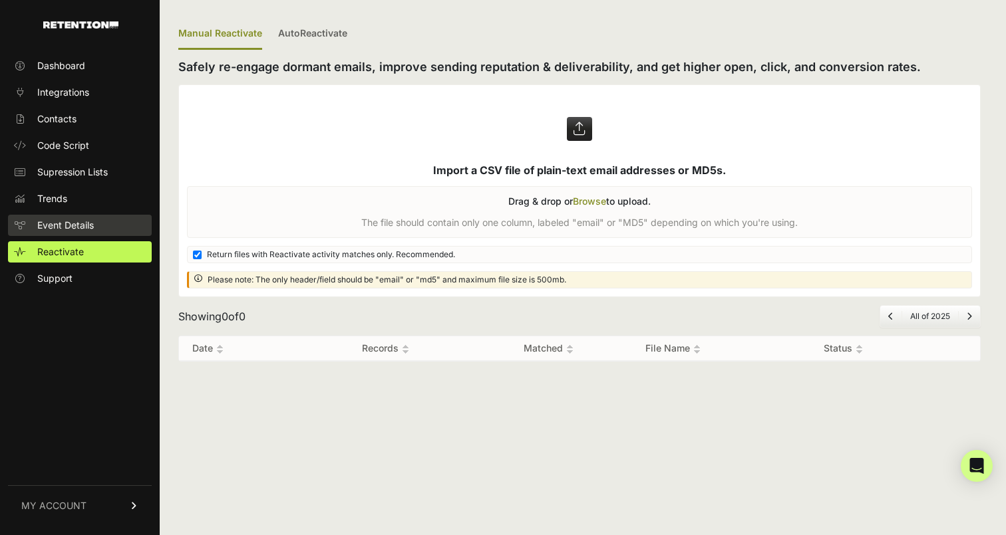 Image resolution: width=1006 pixels, height=535 pixels. Describe the element at coordinates (80, 225) in the screenshot. I see `a: Event Details` at that location.